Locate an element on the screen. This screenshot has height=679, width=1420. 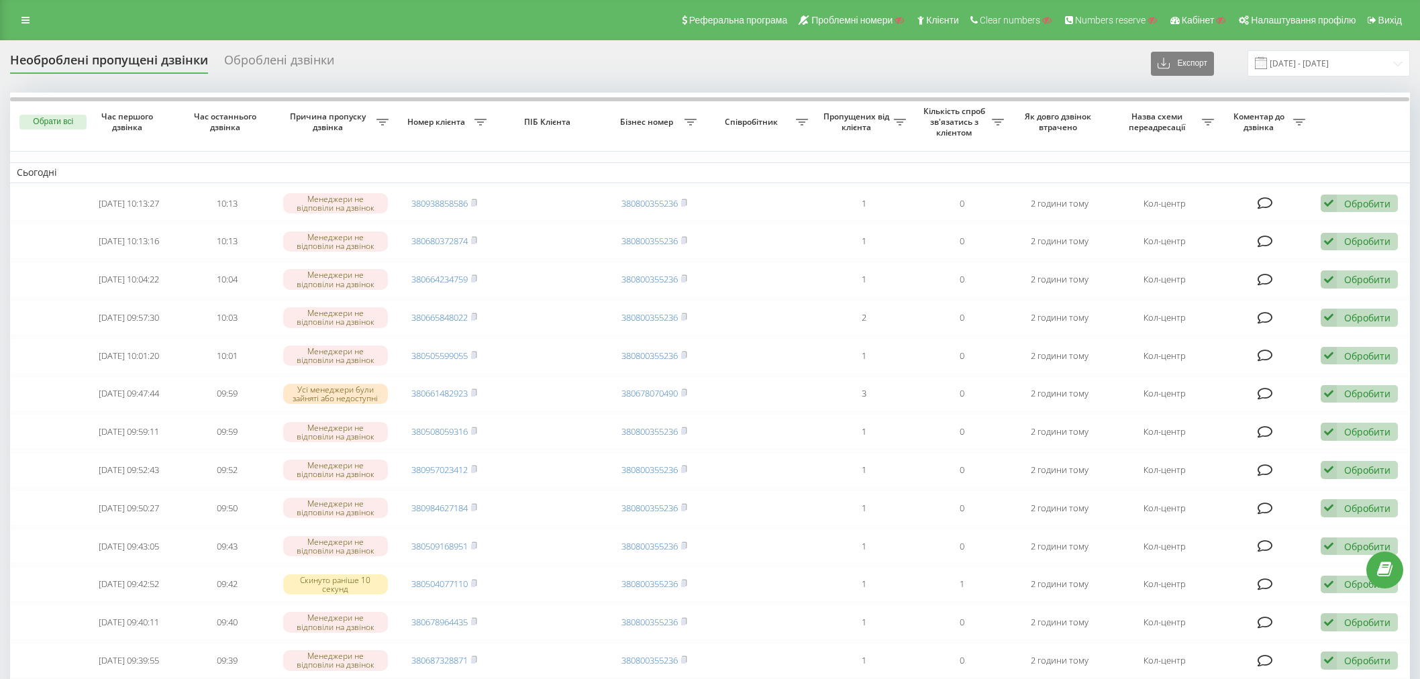
td: 09:39 is located at coordinates (227, 660).